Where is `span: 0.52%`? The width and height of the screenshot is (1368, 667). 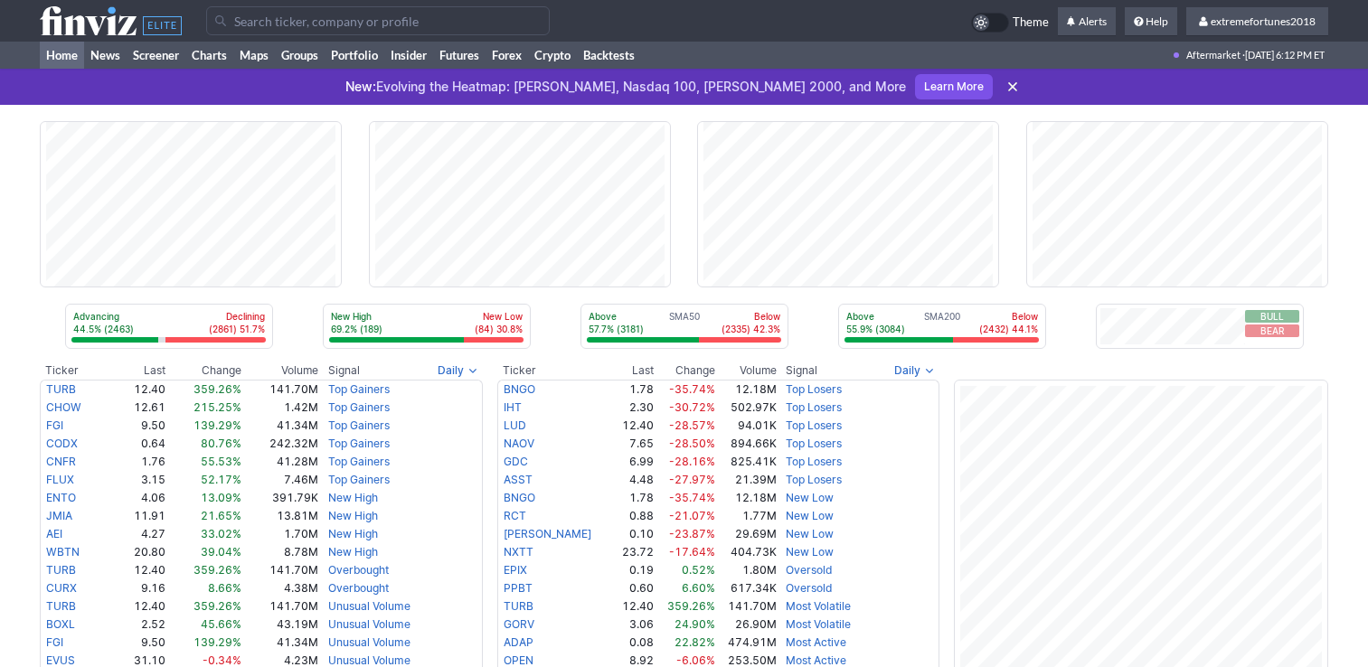 span: 0.52% is located at coordinates (698, 570).